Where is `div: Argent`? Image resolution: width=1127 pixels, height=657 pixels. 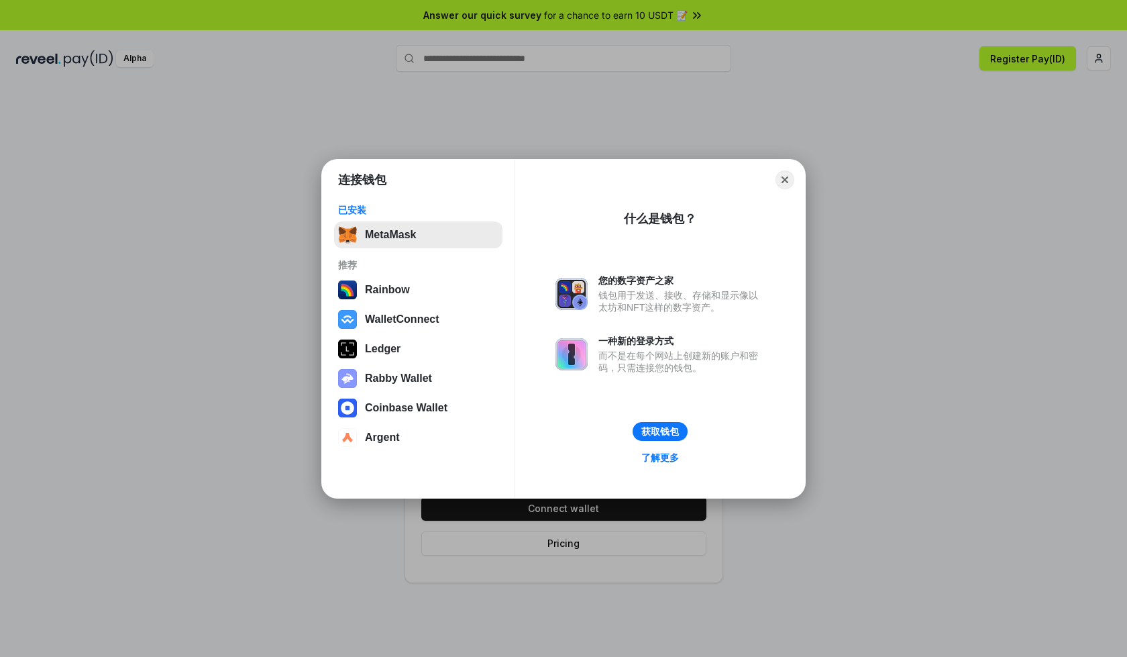 div: Argent is located at coordinates (382, 437).